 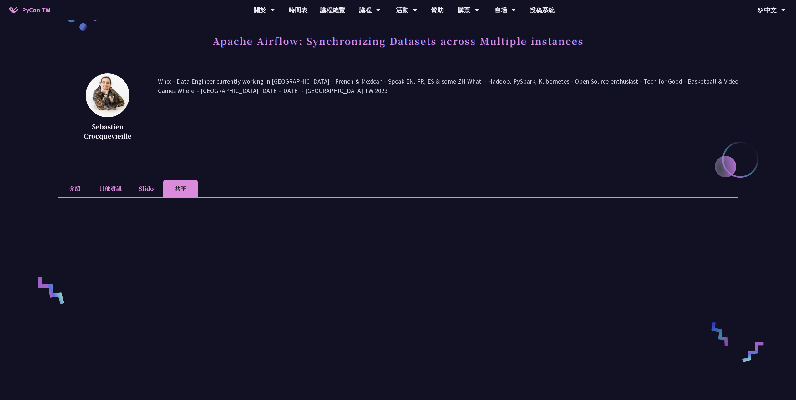 I want to click on h1: Apache Airflow: Synchronizing Datasets across Multiple instances, so click(x=398, y=41).